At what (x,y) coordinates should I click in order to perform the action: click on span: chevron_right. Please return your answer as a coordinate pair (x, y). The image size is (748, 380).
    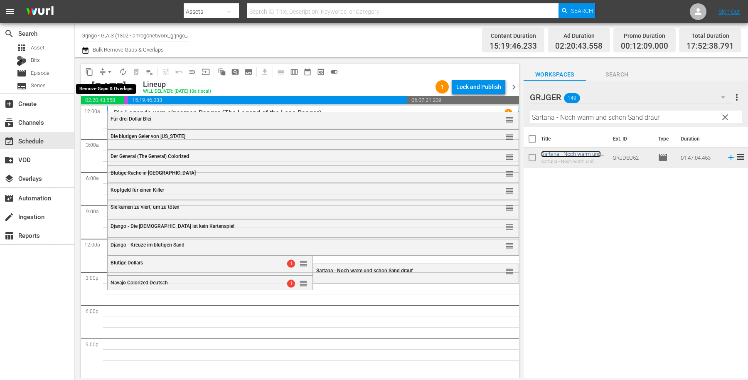
    Looking at the image, I should click on (514, 87).